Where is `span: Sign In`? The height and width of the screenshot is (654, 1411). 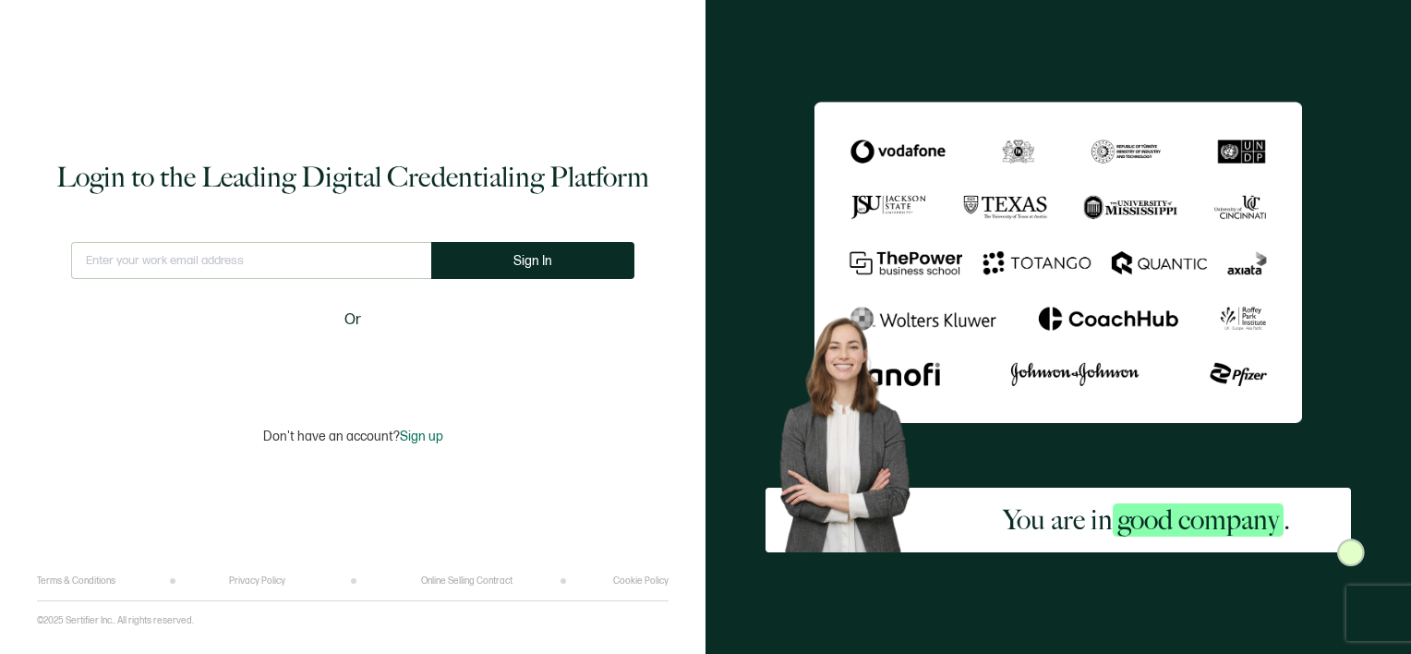 span: Sign In is located at coordinates (533, 260).